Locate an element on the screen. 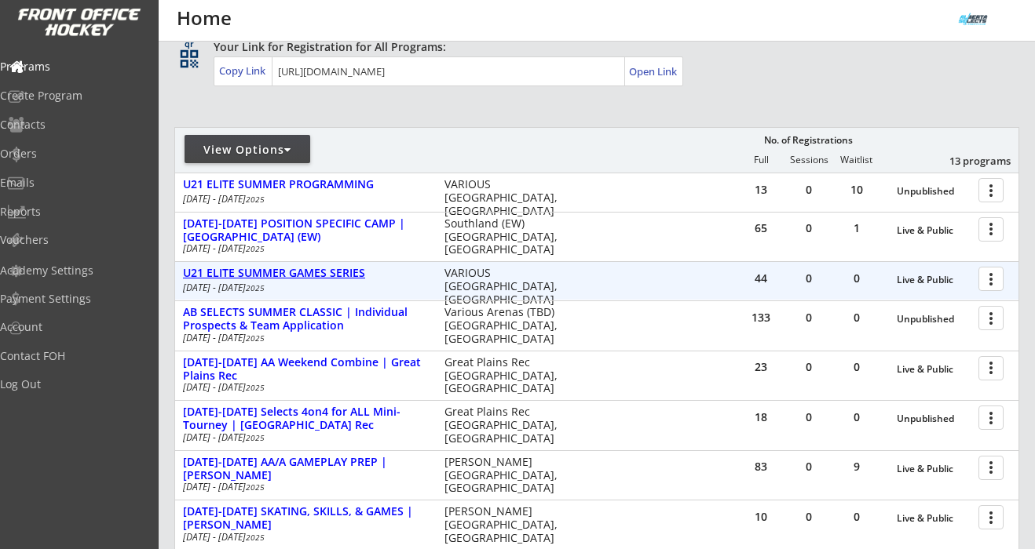 The width and height of the screenshot is (1035, 549). div: 9 is located at coordinates (856, 467).